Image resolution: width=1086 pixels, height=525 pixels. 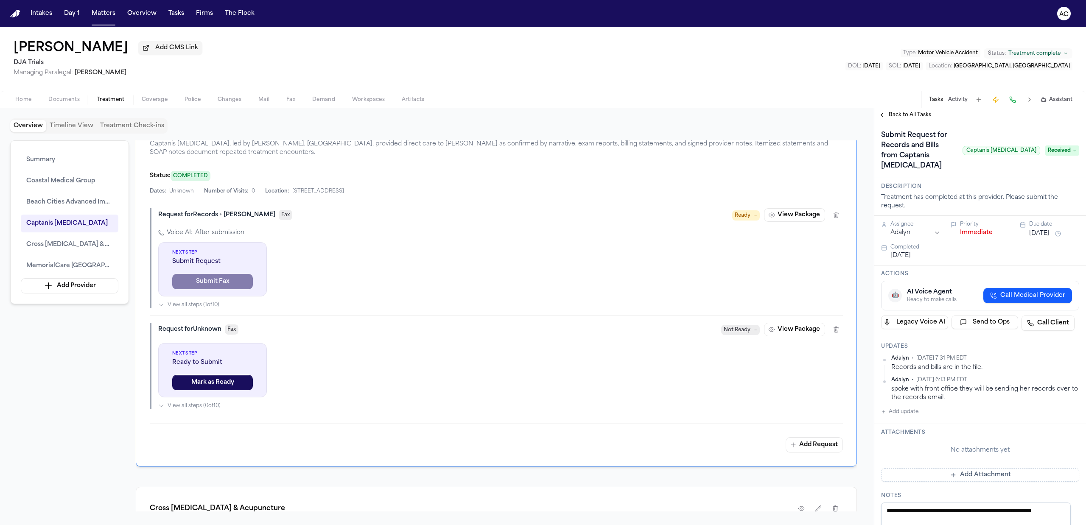 What do you see at coordinates (985, 393) in the screenshot?
I see `div: spoke with front office they will be sending her records over to the records email.` at bounding box center [985, 393].